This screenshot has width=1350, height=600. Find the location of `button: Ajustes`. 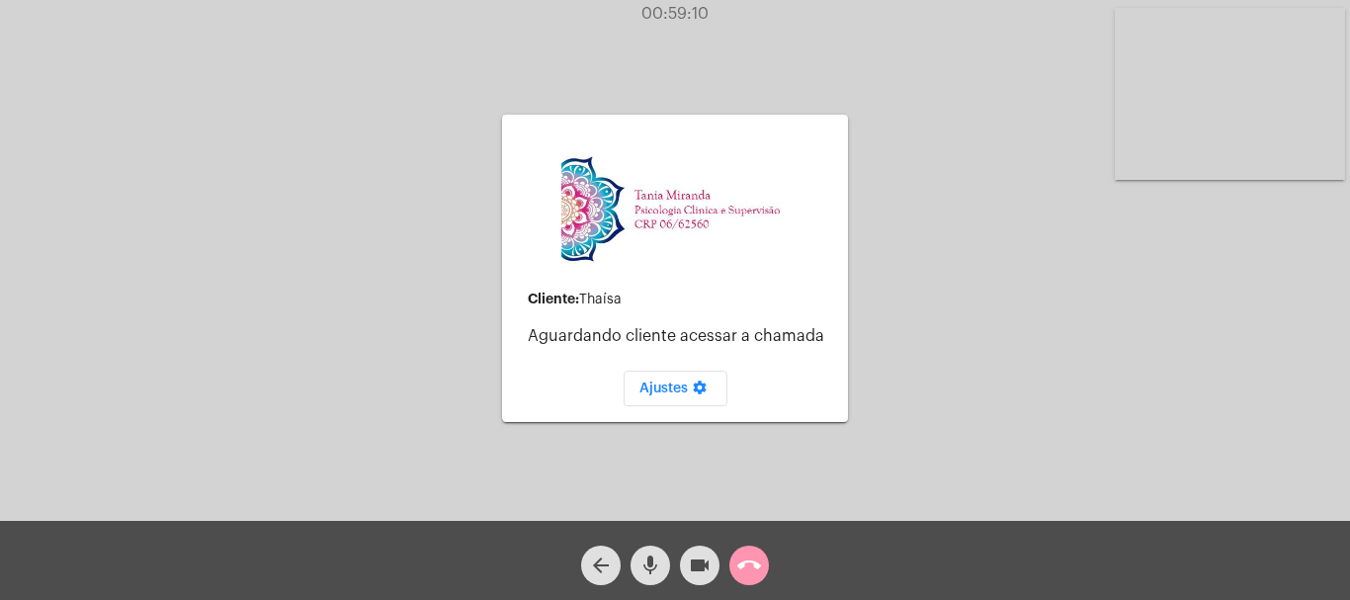

button: Ajustes is located at coordinates (675, 389).